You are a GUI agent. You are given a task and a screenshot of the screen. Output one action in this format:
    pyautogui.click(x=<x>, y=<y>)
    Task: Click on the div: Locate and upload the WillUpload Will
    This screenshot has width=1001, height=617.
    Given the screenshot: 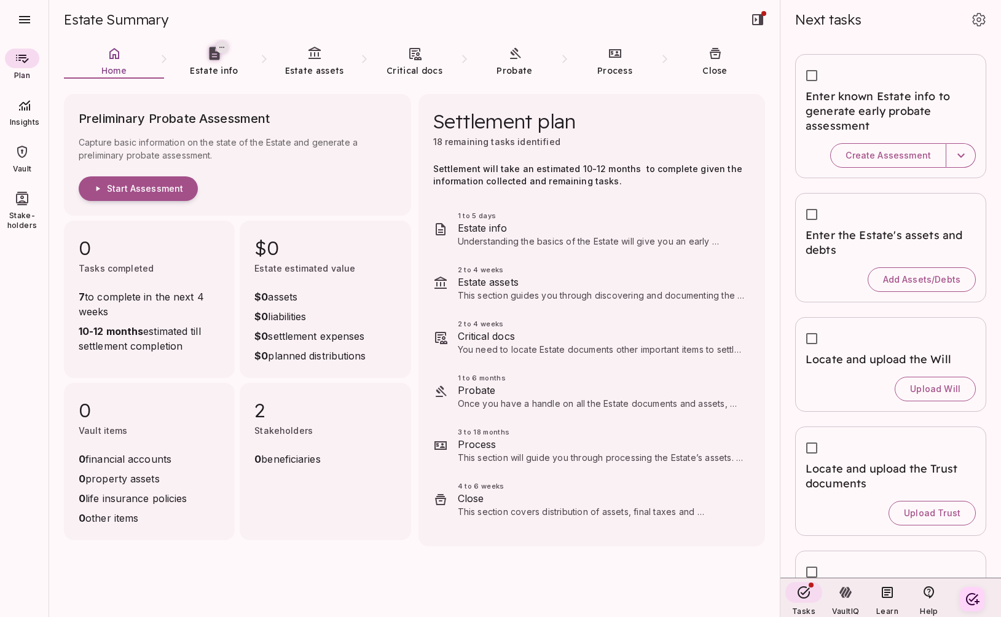 What is the action you would take?
    pyautogui.click(x=891, y=364)
    